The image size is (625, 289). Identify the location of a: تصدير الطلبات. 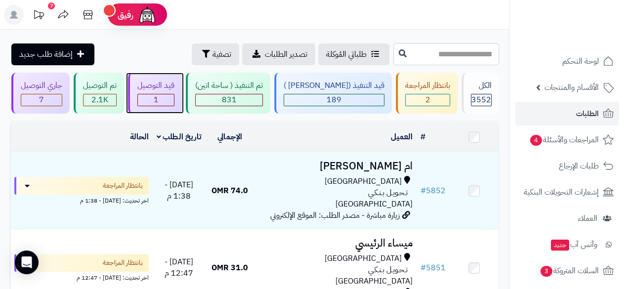
(279, 54).